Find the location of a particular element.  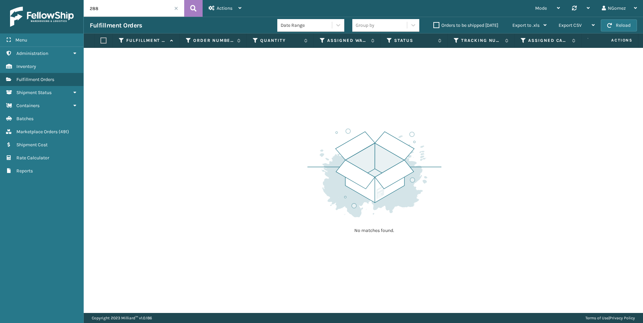

span: Export to .xls is located at coordinates (526, 25).